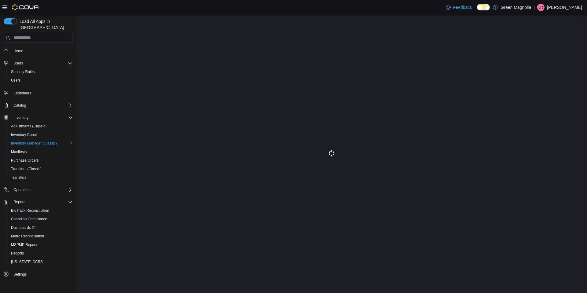  Describe the element at coordinates (41, 160) in the screenshot. I see `button: Purchase Orders` at that location.